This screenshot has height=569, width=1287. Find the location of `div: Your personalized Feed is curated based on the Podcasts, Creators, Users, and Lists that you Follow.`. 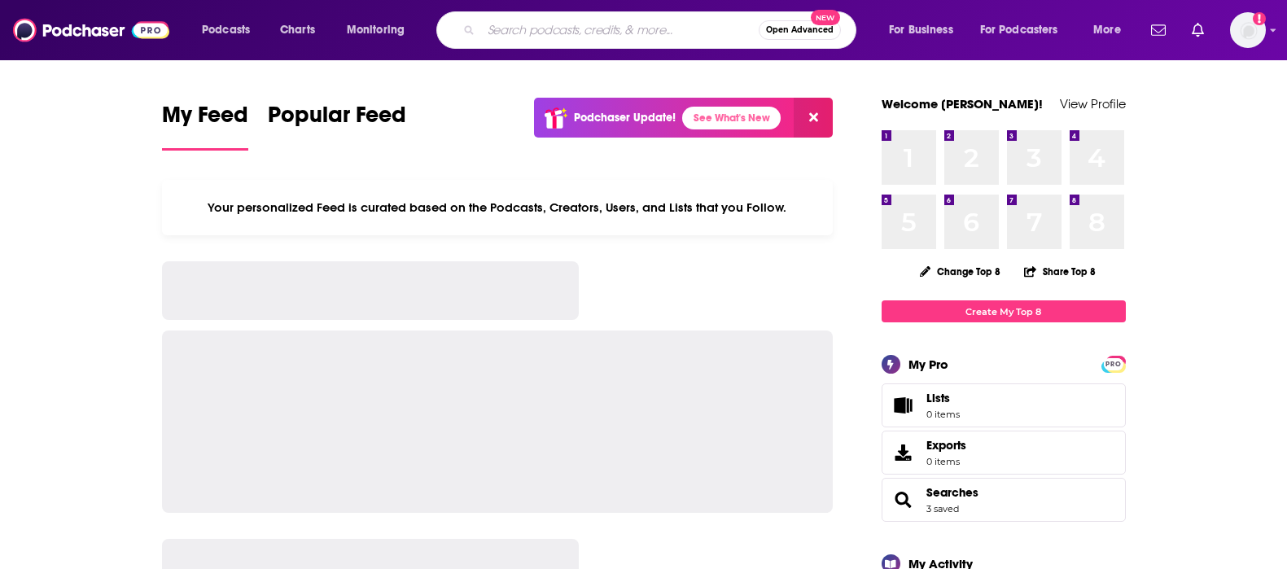

div: Your personalized Feed is curated based on the Podcasts, Creators, Users, and Lists that you Follow. is located at coordinates (497, 208).